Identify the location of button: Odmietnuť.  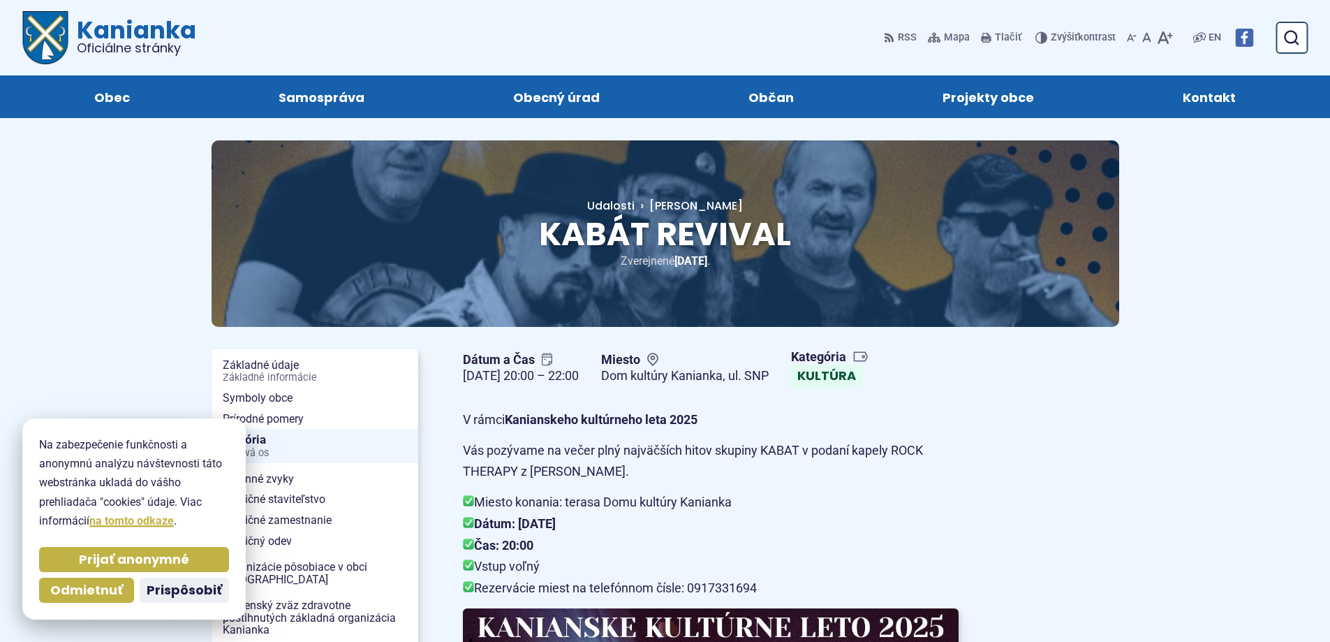
(87, 590).